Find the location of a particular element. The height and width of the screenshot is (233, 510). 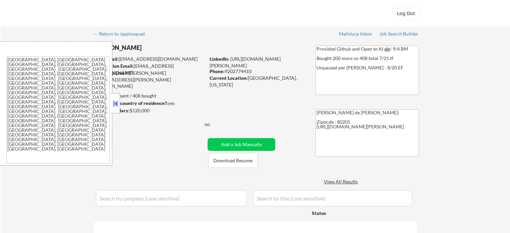

div: Job Search Builder is located at coordinates (399, 34).